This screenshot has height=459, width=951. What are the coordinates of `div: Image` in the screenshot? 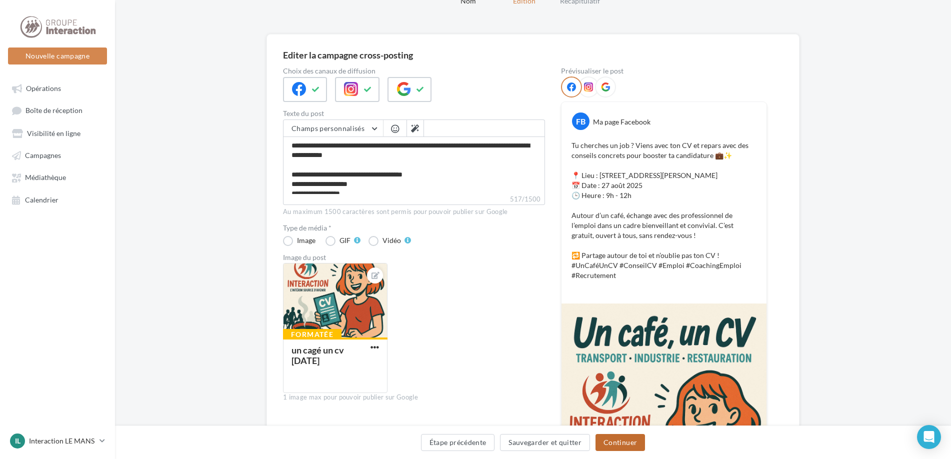 It's located at (306, 241).